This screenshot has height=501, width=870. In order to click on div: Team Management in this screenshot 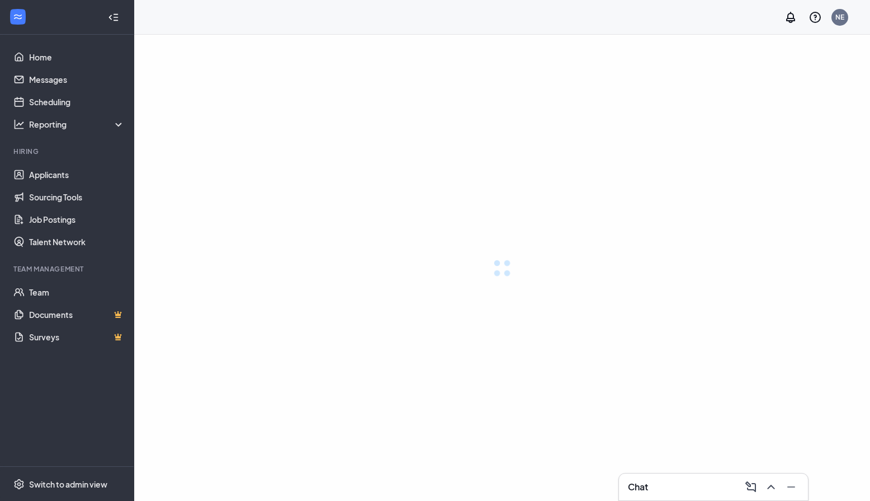, I will do `click(68, 269)`.